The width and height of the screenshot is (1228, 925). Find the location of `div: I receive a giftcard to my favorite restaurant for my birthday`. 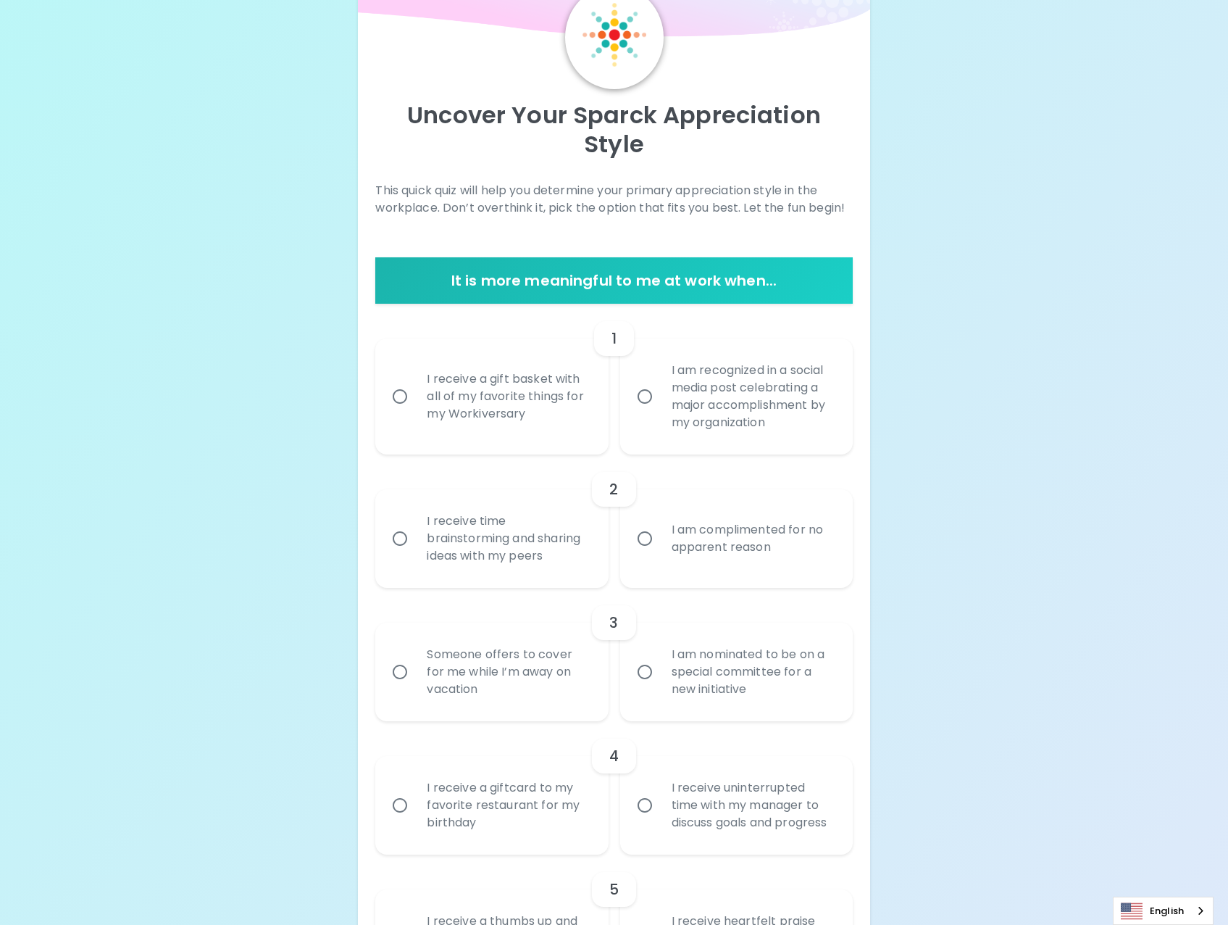

div: I receive a giftcard to my favorite restaurant for my birthday is located at coordinates (507, 805).